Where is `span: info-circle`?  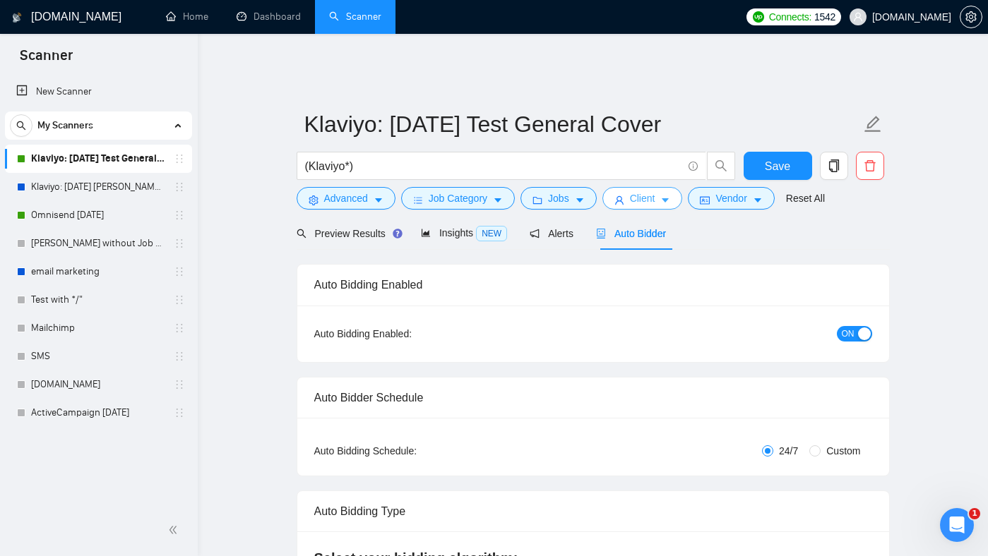
span: info-circle is located at coordinates (693, 166).